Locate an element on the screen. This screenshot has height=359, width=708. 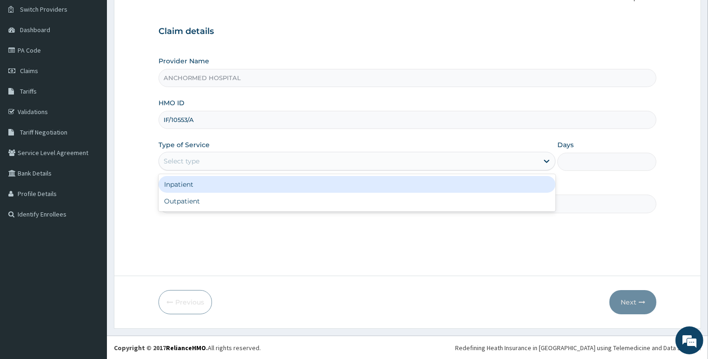
span: Dashboard is located at coordinates (35, 30).